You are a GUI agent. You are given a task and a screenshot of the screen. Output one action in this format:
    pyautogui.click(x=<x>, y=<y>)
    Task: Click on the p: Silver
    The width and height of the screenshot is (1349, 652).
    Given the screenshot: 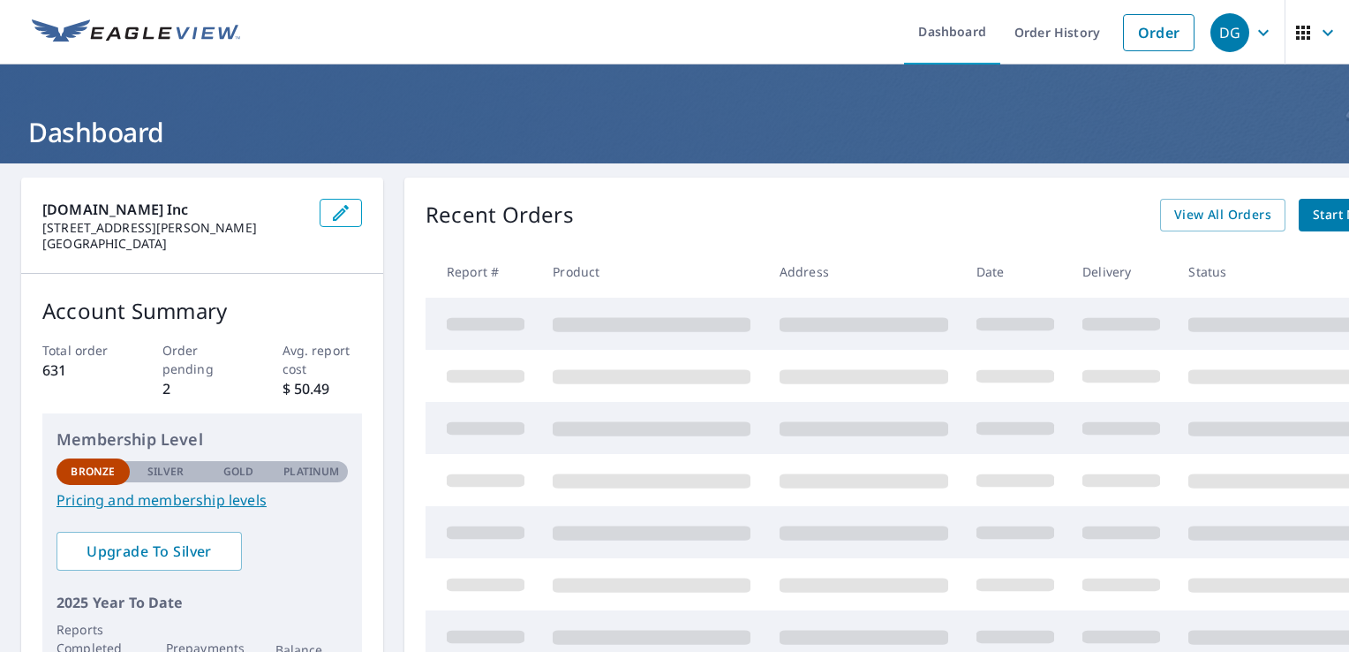 What is the action you would take?
    pyautogui.click(x=166, y=472)
    